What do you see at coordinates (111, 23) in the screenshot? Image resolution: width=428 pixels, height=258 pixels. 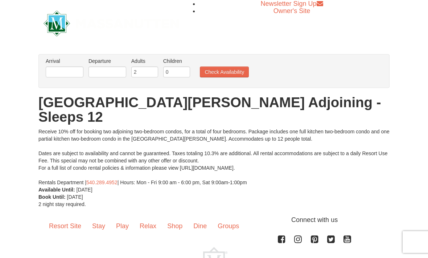 I see `img: Massanutten Resort Logo` at bounding box center [111, 23].